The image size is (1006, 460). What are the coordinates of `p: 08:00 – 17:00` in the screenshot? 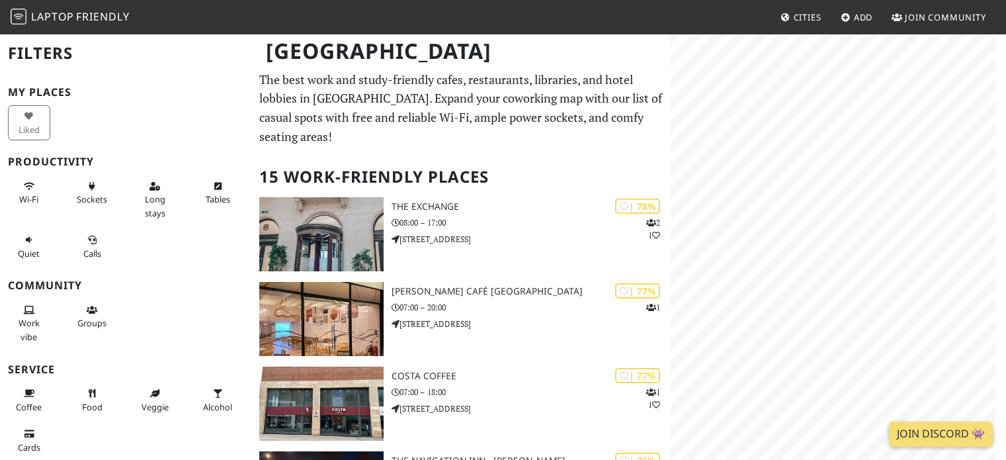 It's located at (531, 222).